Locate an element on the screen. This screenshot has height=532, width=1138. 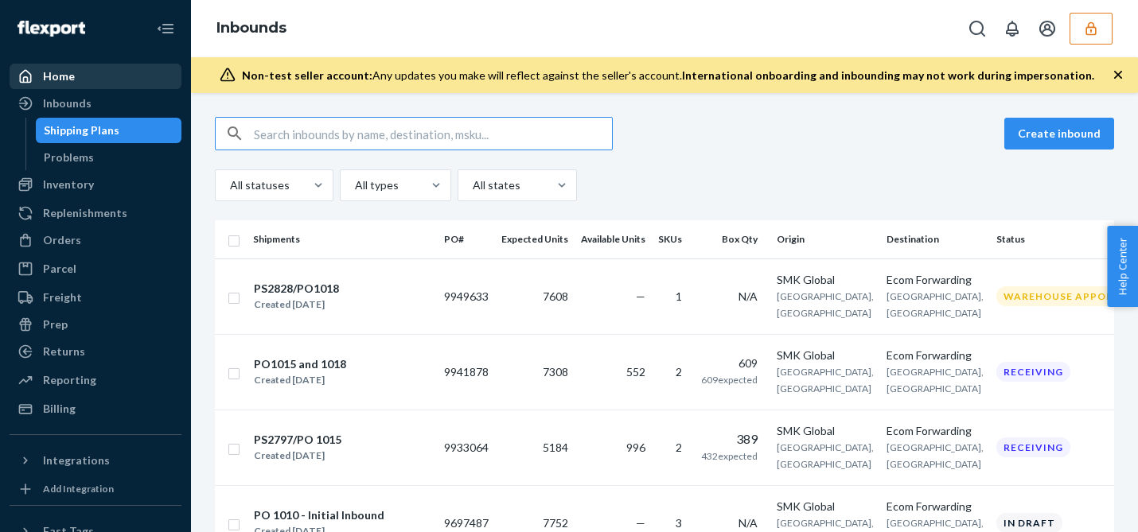
div: Problems is located at coordinates (68, 158).